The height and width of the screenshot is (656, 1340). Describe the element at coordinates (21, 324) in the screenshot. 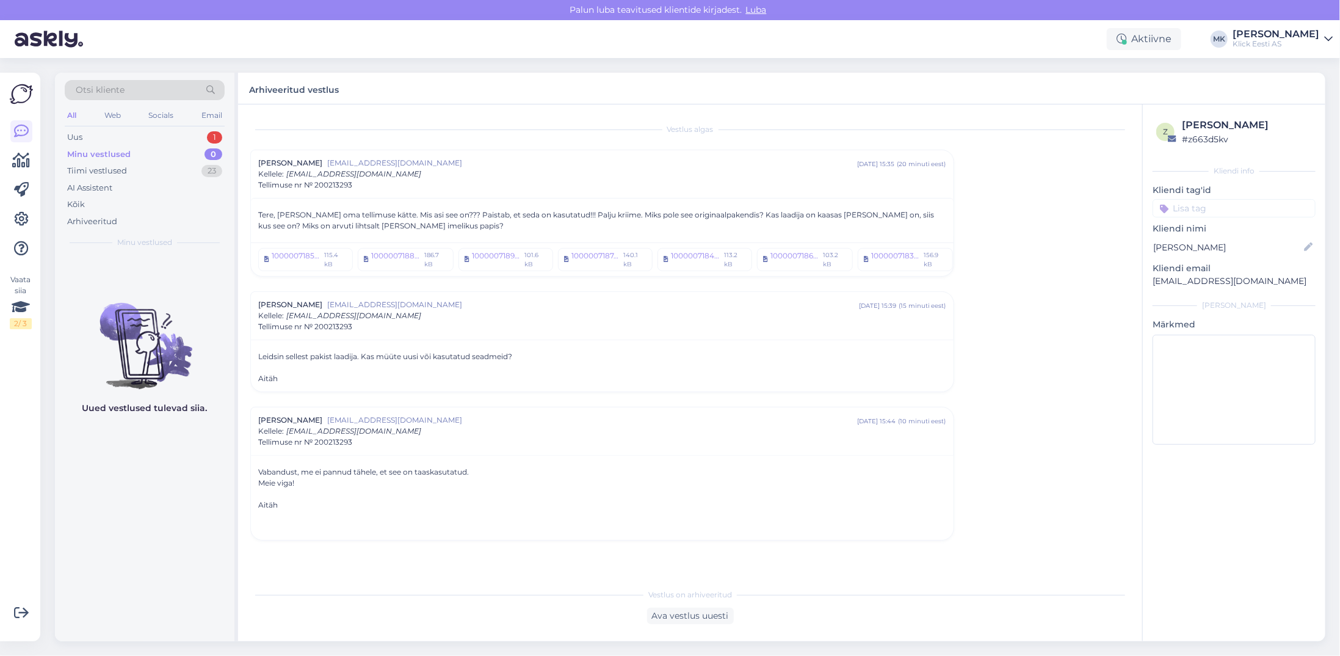

I see `div: 2 / 3` at that location.